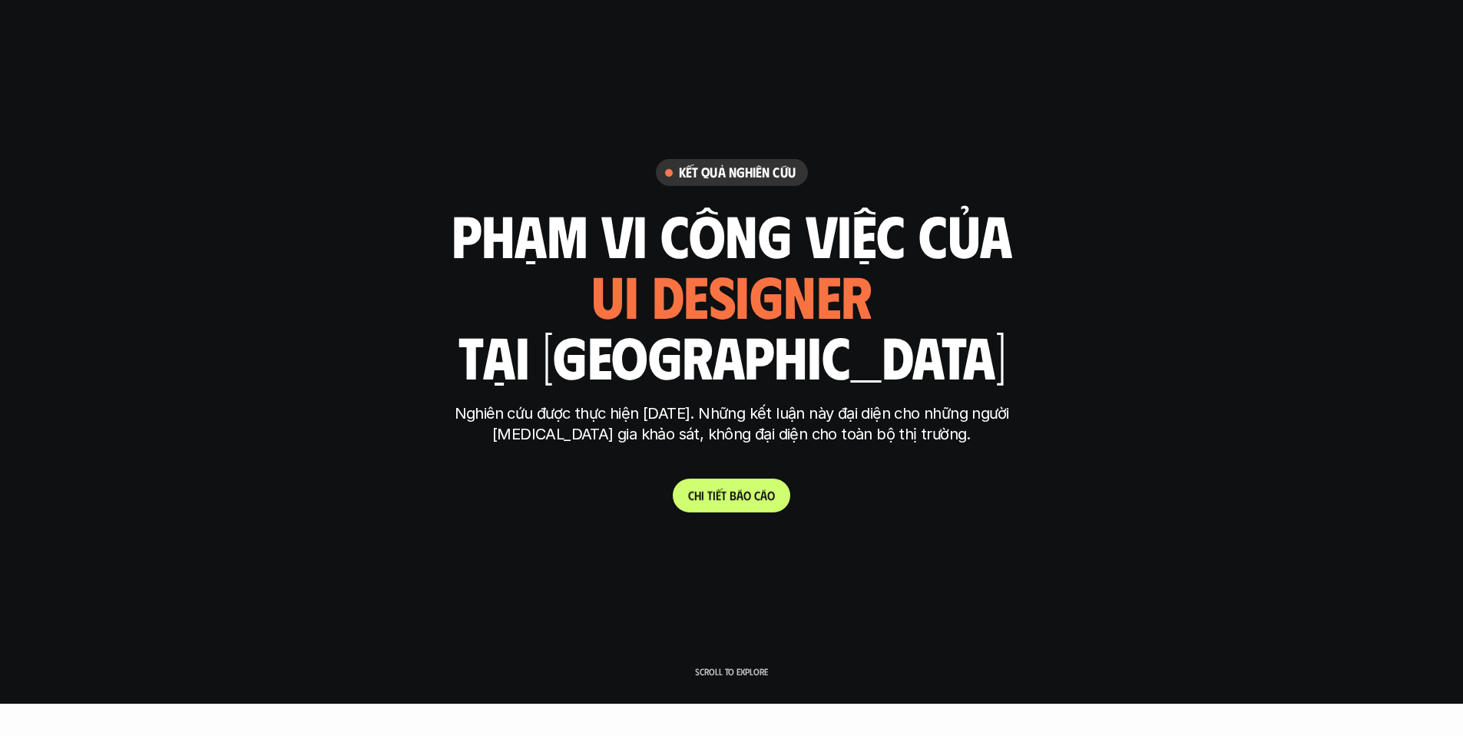 This screenshot has width=1463, height=736. What do you see at coordinates (738, 172) in the screenshot?
I see `h6: Kết quả nghiên cứu` at bounding box center [738, 172].